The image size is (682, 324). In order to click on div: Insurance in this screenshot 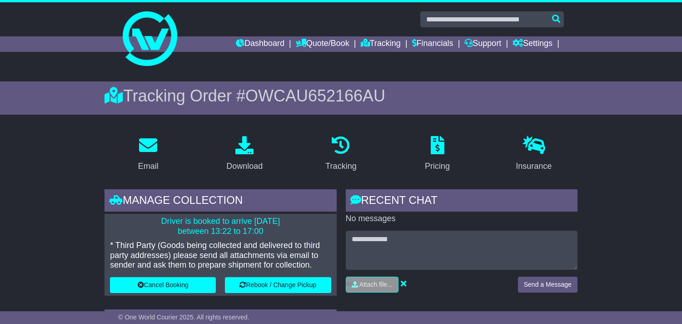, I will do `click(534, 166)`.